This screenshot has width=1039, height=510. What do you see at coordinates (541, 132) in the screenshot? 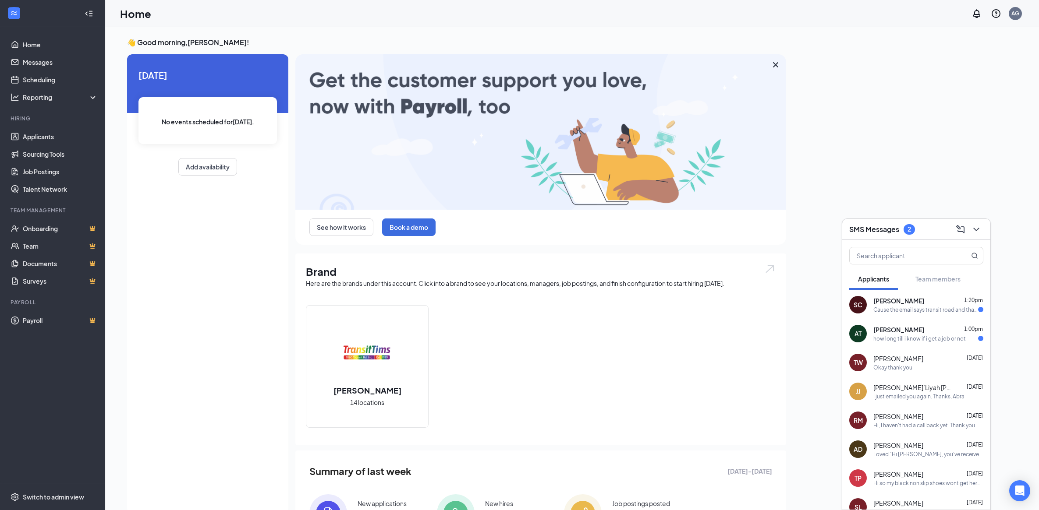
I see `img: payroll-large.gif` at bounding box center [541, 132].